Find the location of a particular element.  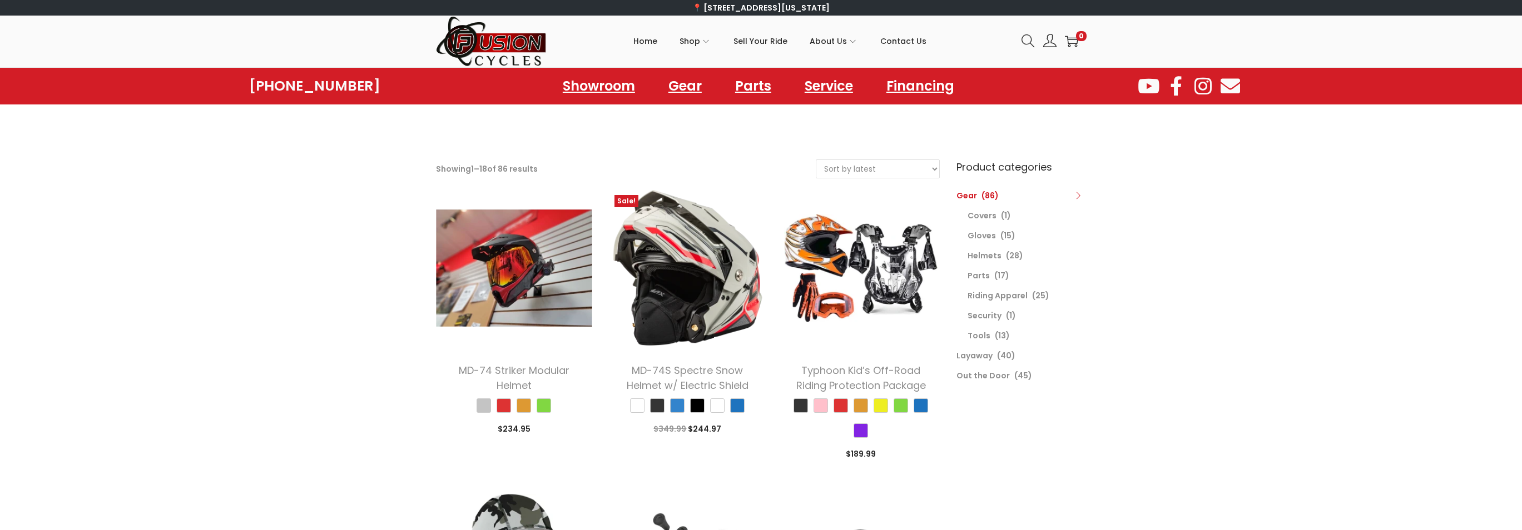

a: Tools is located at coordinates (979, 336).